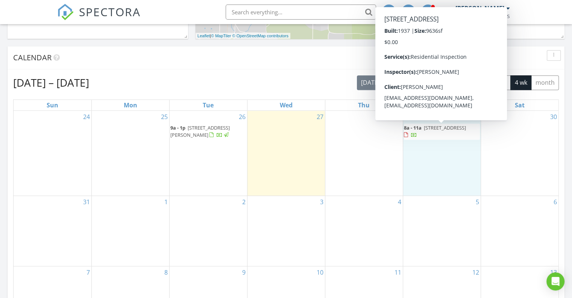 The width and height of the screenshot is (572, 298). I want to click on a: Sunday, so click(52, 105).